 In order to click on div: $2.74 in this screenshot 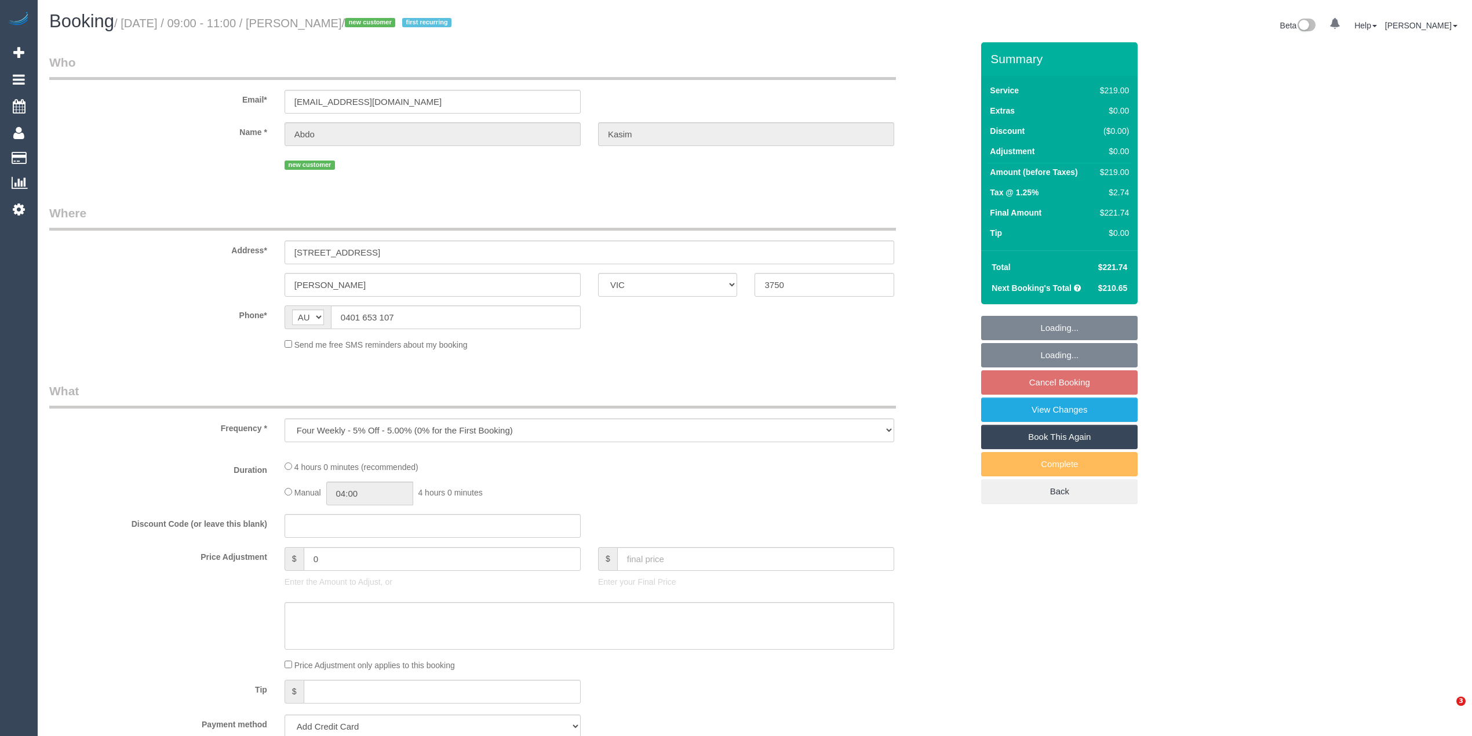, I will do `click(1112, 192)`.